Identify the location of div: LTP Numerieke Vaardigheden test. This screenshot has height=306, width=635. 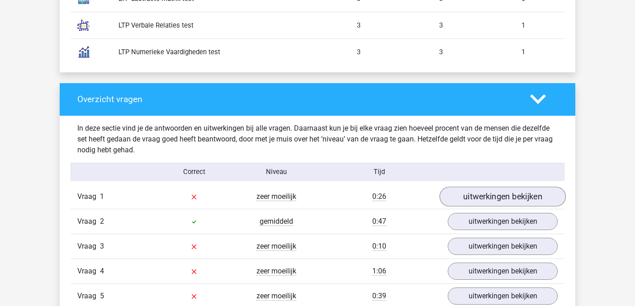
(214, 52).